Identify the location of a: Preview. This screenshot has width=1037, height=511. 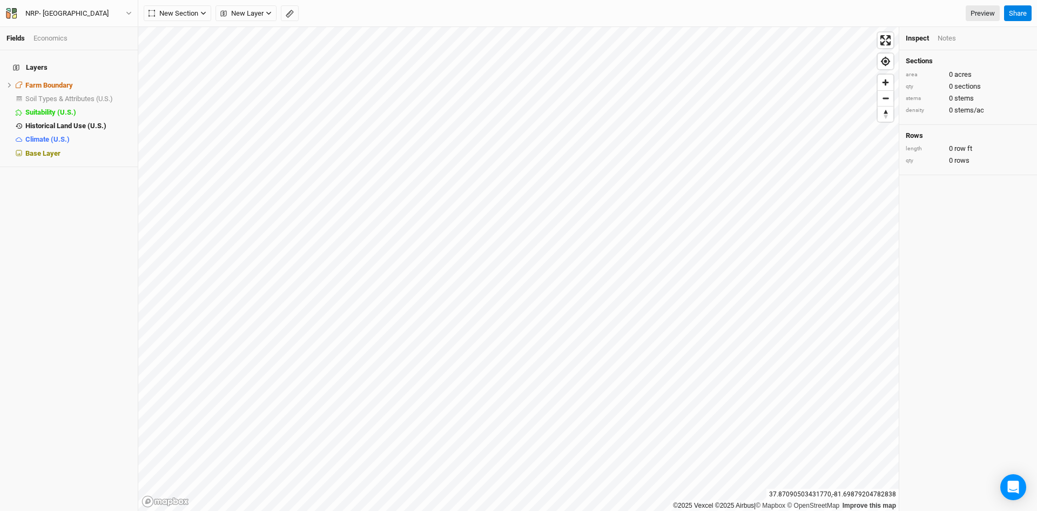
(983, 14).